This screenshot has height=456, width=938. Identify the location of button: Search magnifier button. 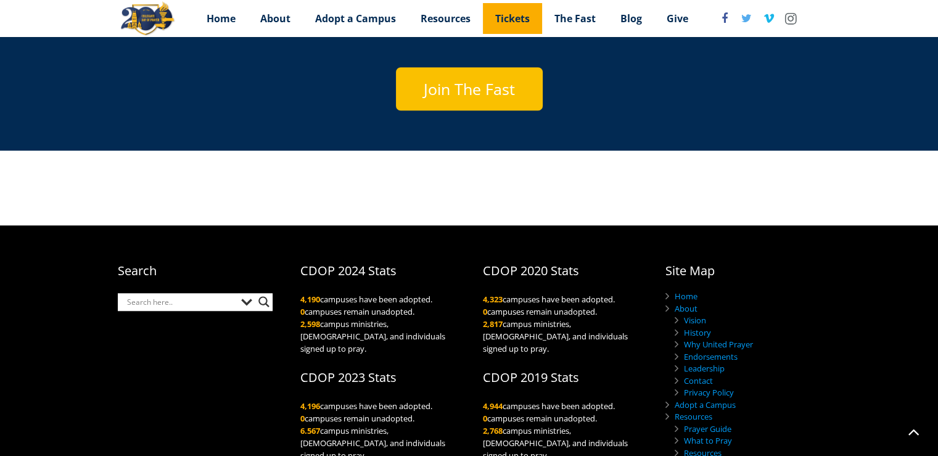
(264, 301).